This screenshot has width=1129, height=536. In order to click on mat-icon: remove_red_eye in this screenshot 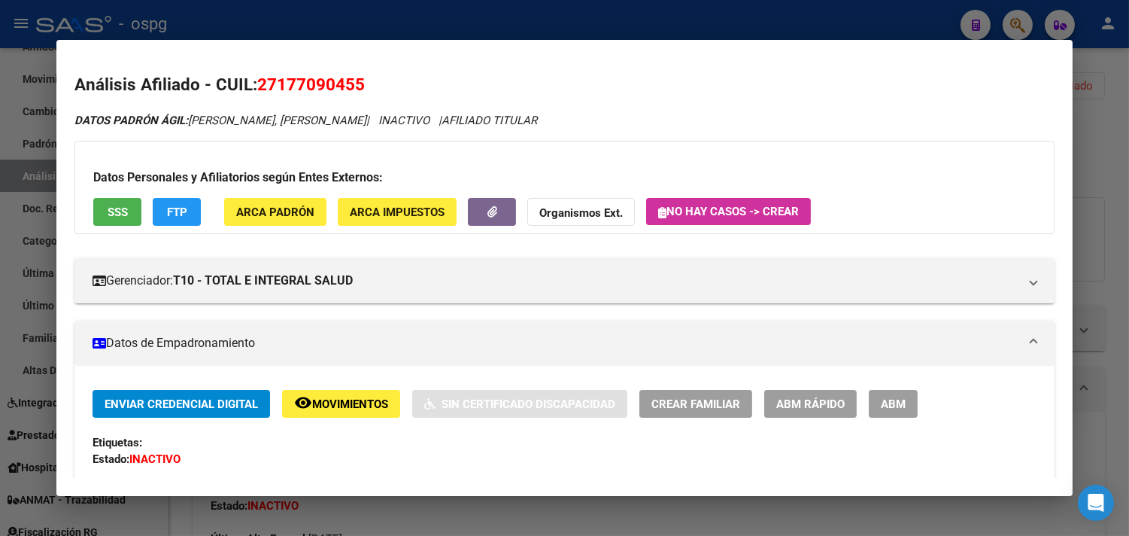, I will do `click(303, 402)`.